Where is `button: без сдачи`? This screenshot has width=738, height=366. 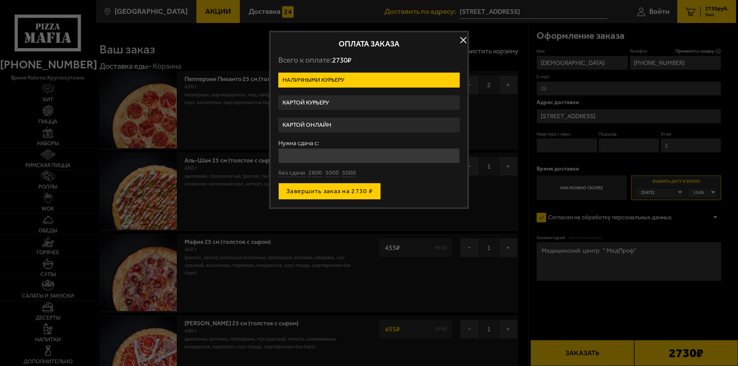
button: без сдачи is located at coordinates (292, 173).